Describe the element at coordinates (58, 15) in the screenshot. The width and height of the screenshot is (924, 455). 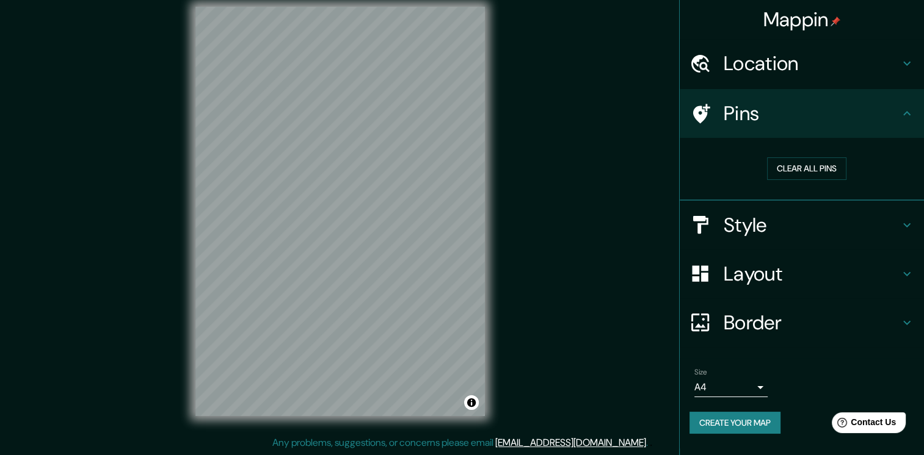
I see `span: Contact Us` at that location.